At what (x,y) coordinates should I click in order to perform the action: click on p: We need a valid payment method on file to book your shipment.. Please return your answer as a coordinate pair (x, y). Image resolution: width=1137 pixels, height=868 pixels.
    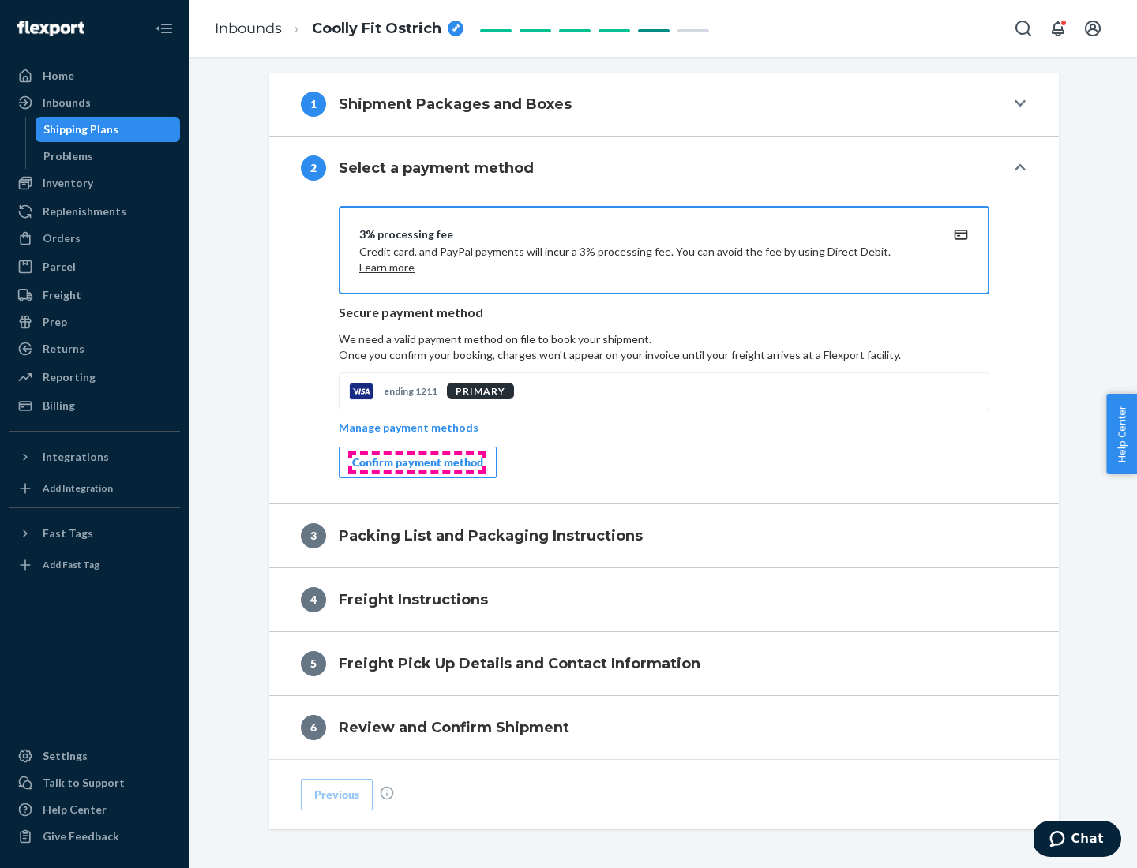
    Looking at the image, I should click on (664, 347).